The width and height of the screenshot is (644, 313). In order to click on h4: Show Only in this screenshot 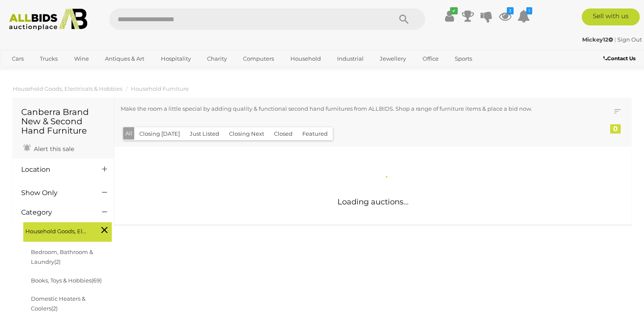, I will do `click(55, 193)`.